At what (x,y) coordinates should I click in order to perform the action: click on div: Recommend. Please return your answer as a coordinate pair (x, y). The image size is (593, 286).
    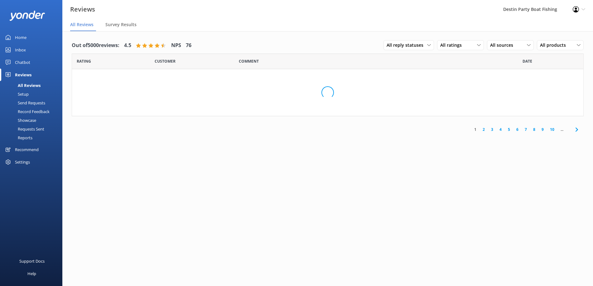
    Looking at the image, I should click on (27, 150).